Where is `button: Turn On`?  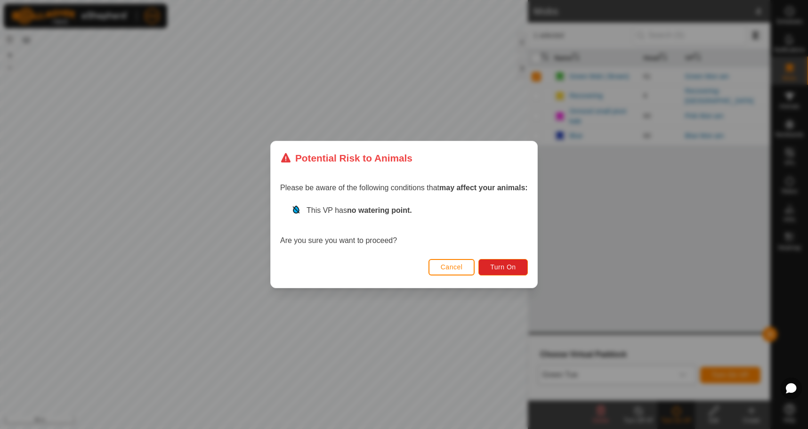 button: Turn On is located at coordinates (504, 267).